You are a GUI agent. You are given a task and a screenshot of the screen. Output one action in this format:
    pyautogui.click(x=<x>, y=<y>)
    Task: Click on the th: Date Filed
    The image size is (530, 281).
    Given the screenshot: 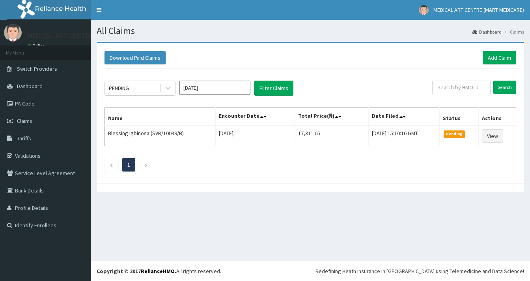 What is the action you would take?
    pyautogui.click(x=404, y=117)
    